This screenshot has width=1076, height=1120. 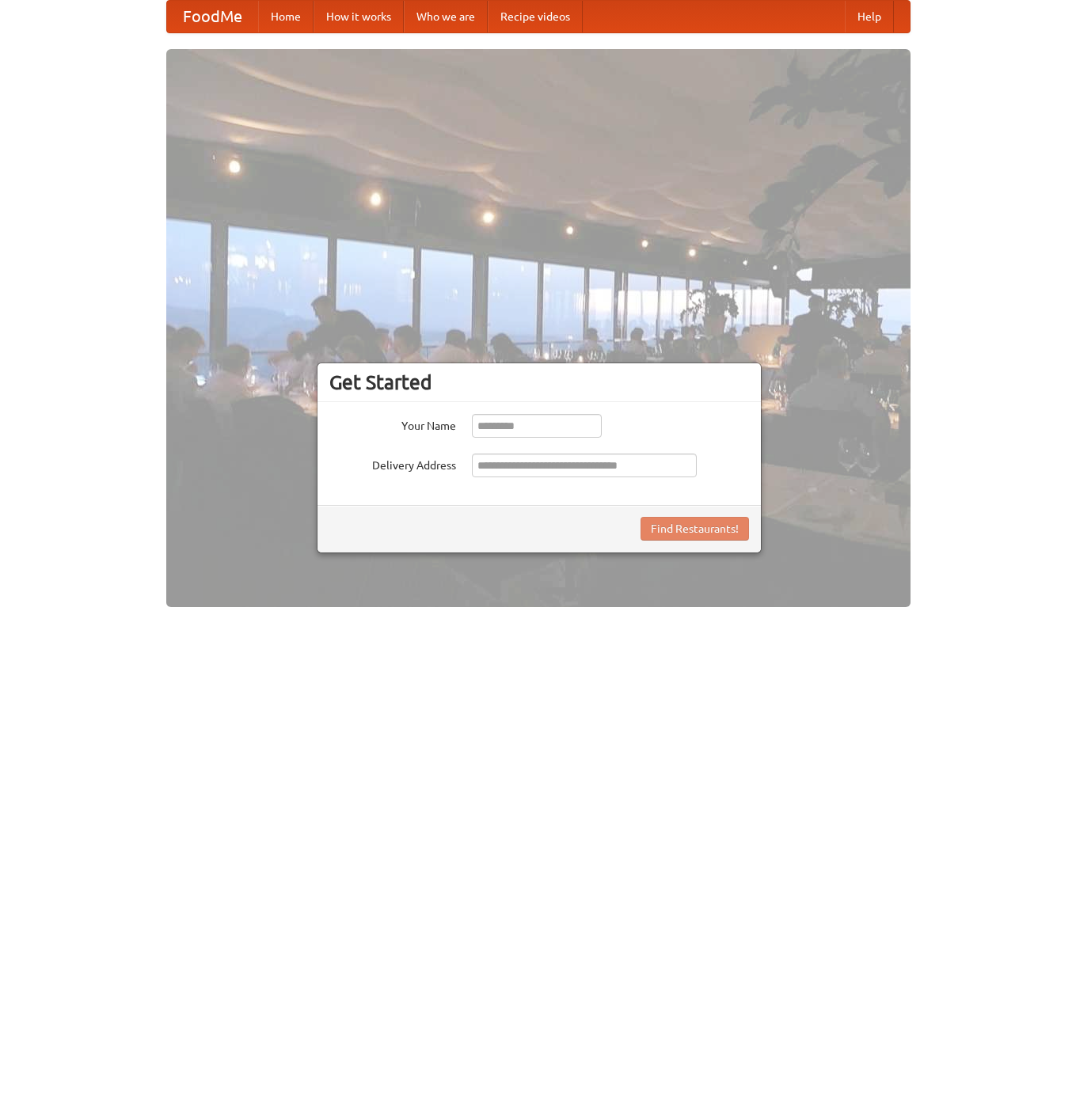 I want to click on a: How it works, so click(x=359, y=17).